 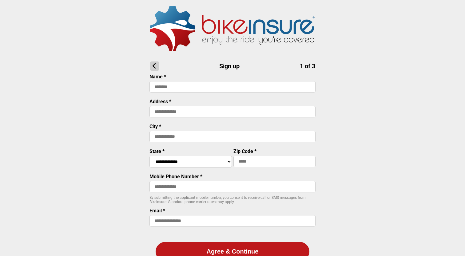 What do you see at coordinates (245, 151) in the screenshot?
I see `label: Zip Code *` at bounding box center [245, 151].